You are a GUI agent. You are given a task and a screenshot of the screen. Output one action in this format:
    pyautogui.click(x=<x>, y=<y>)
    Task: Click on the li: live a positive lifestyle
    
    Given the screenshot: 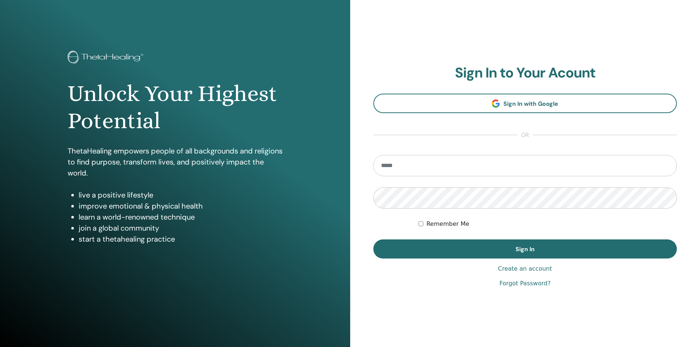 What is the action you would take?
    pyautogui.click(x=180, y=195)
    